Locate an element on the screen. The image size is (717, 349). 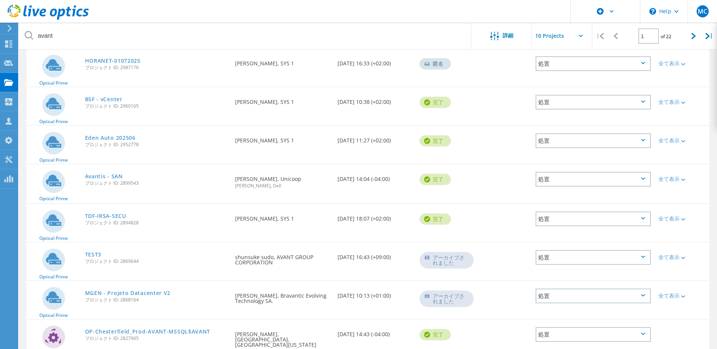
span: プロジェクト ID: 2868164 is located at coordinates (156, 300).